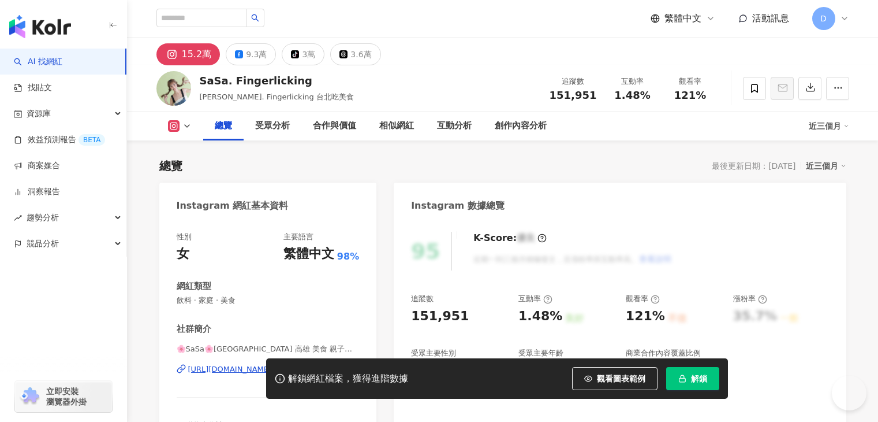 Image resolution: width=878 pixels, height=422 pixels. What do you see at coordinates (664, 353) in the screenshot?
I see `div: 商業合作內容覆蓋比例` at bounding box center [664, 353].